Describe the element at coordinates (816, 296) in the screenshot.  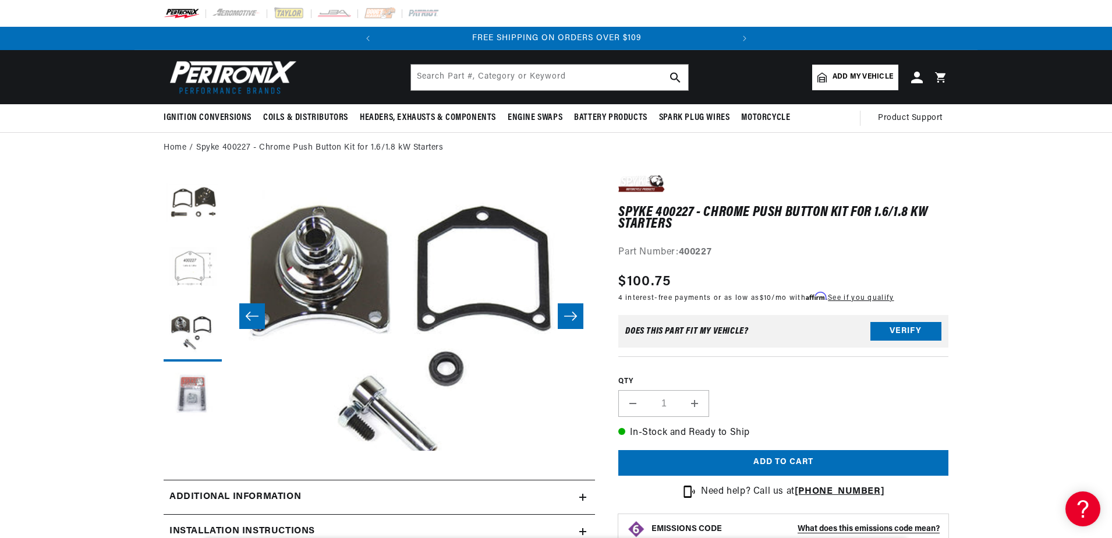
I see `span: Affirm` at that location.